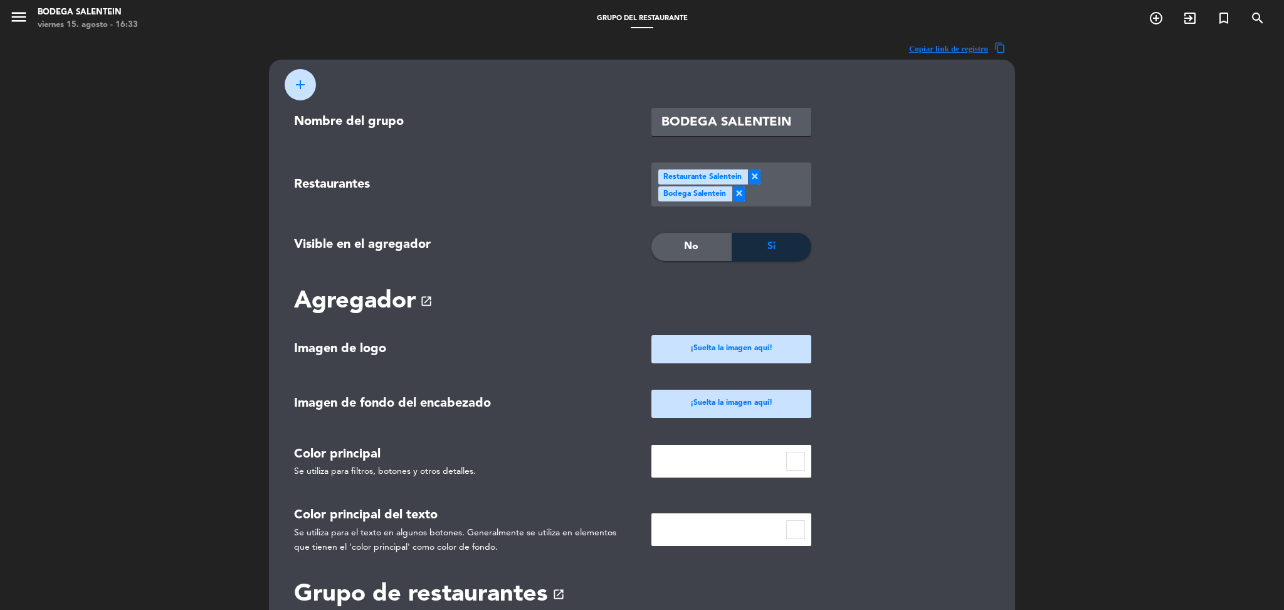  I want to click on h2: Grupo de restaurantes, so click(642, 595).